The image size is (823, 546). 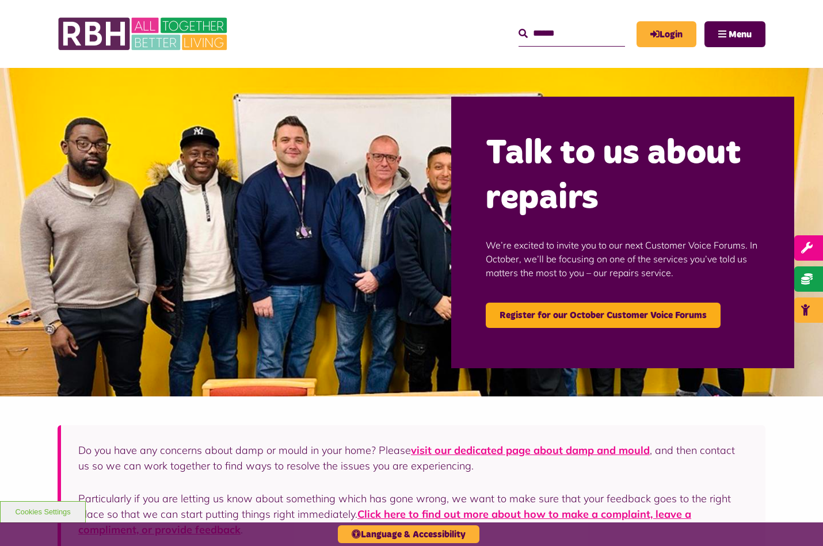 I want to click on a: visit our dedicated page about damp and mould, so click(x=530, y=450).